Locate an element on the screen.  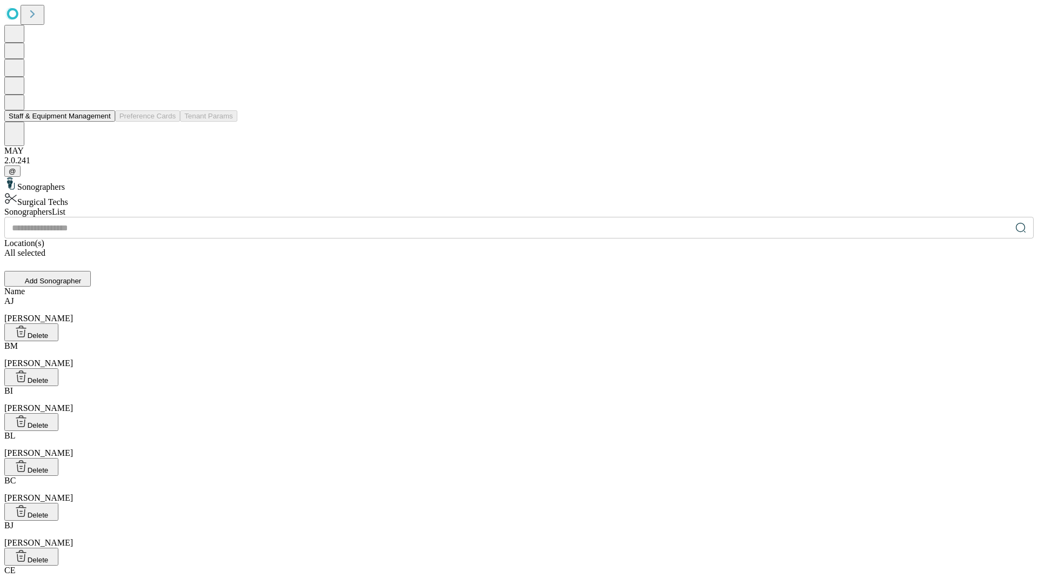
span: BM is located at coordinates (11, 345).